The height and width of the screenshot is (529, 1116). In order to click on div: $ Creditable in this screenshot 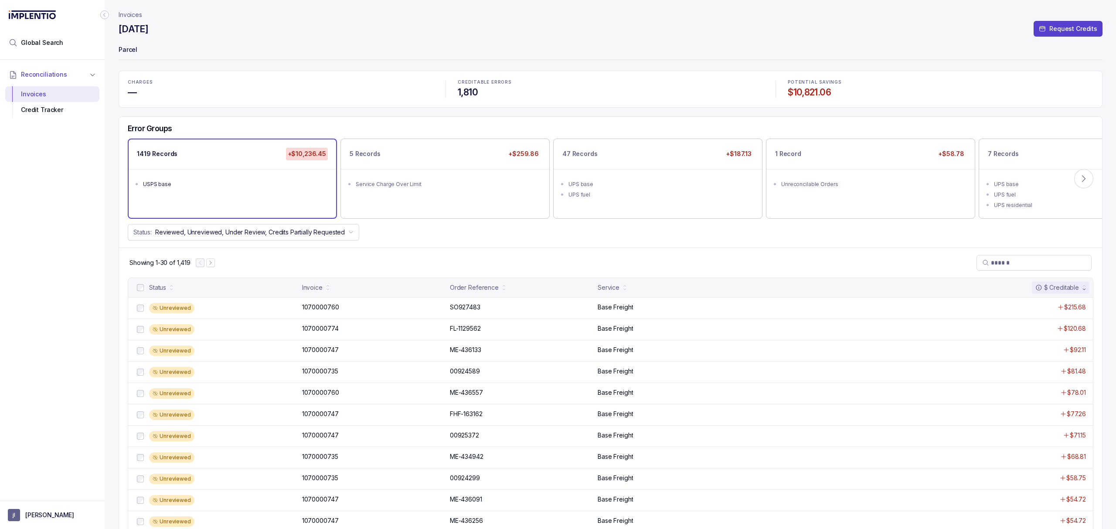, I will do `click(1057, 288)`.